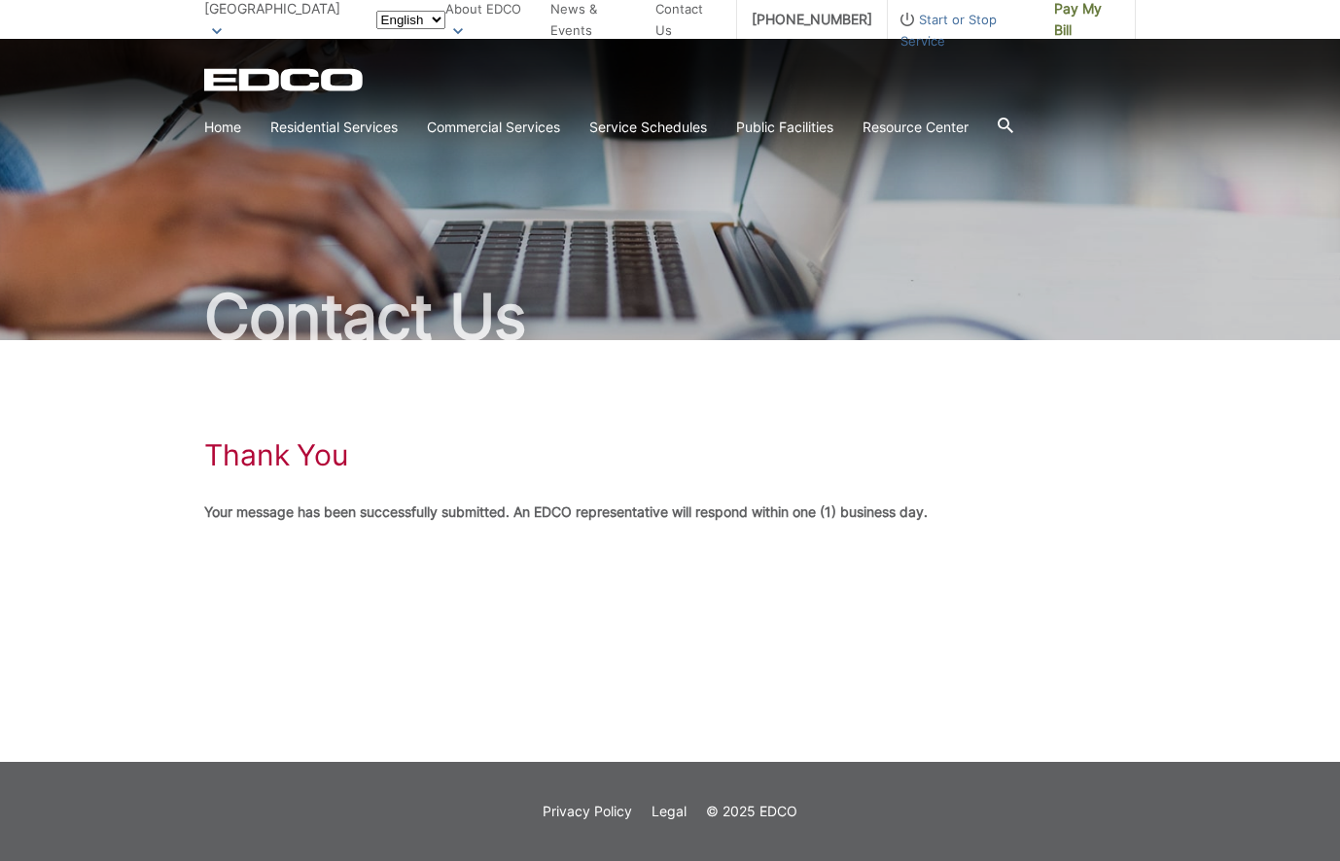 The width and height of the screenshot is (1340, 861). What do you see at coordinates (751, 812) in the screenshot?
I see `p: © 2025 EDCO` at bounding box center [751, 812].